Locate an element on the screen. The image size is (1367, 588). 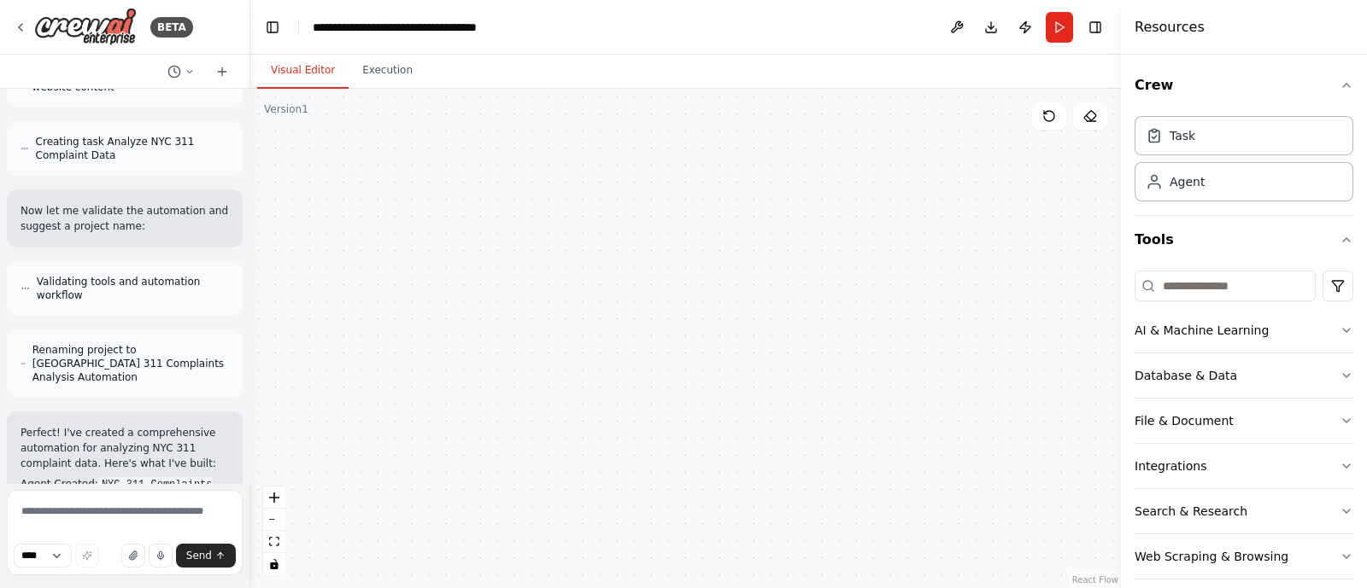
h2: Agent Created: is located at coordinates (125, 492).